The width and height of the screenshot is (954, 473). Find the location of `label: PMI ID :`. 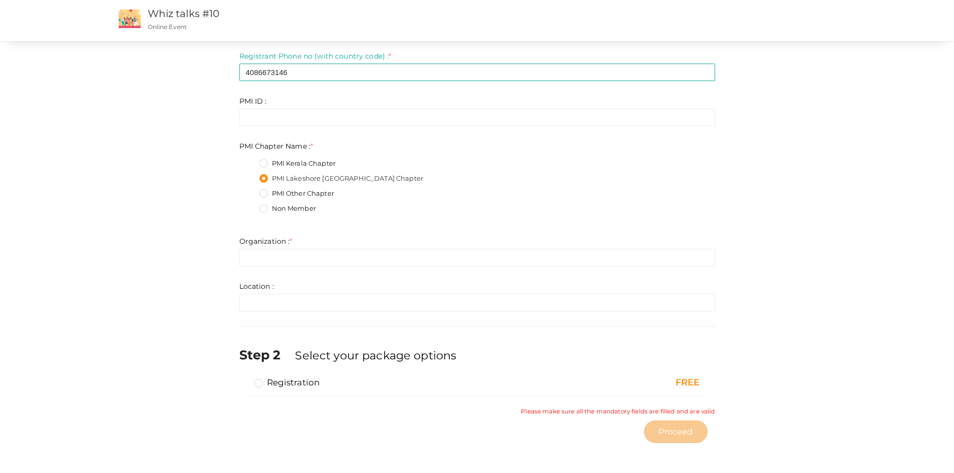

label: PMI ID : is located at coordinates (253, 101).